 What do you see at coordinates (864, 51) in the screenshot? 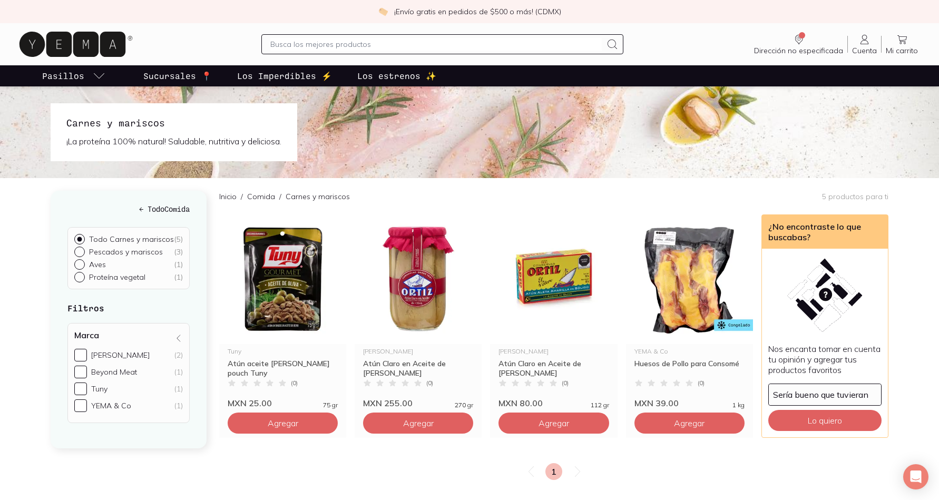
I see `span: Cuenta` at bounding box center [864, 51].